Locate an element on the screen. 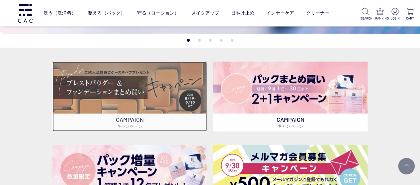 This screenshot has width=420, height=185. button: 2 of 5 is located at coordinates (199, 40).